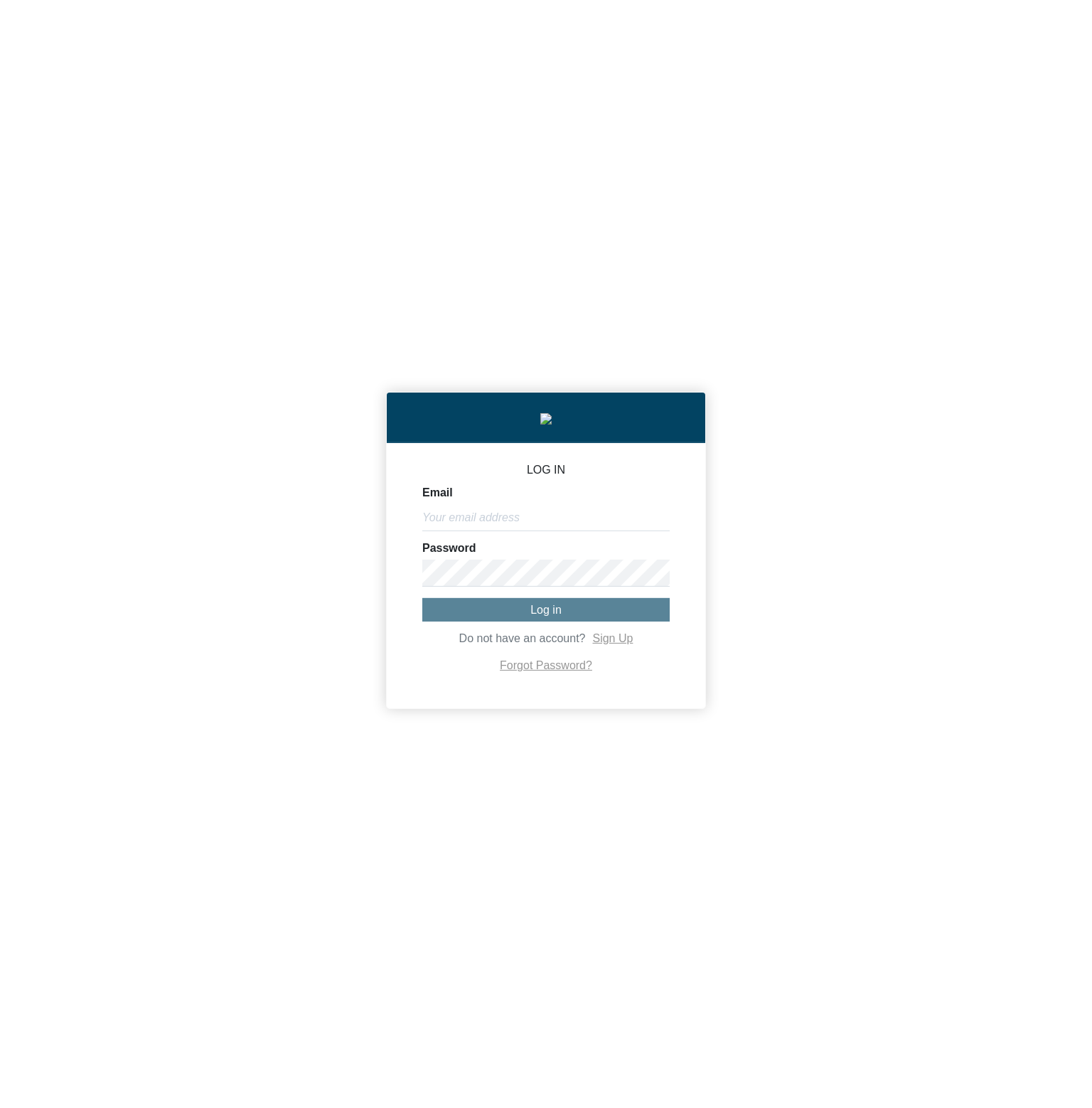 This screenshot has height=1108, width=1092. What do you see at coordinates (546, 470) in the screenshot?
I see `p: LOG IN` at bounding box center [546, 470].